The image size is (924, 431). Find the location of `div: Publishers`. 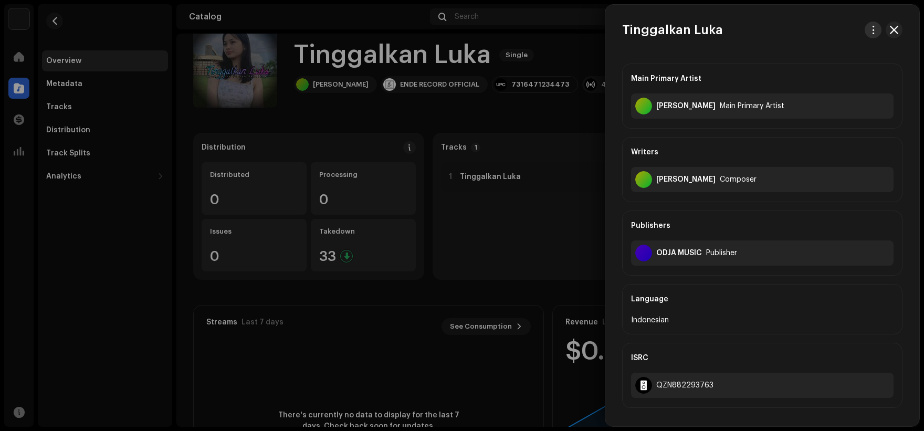

div: Publishers is located at coordinates (762, 226).